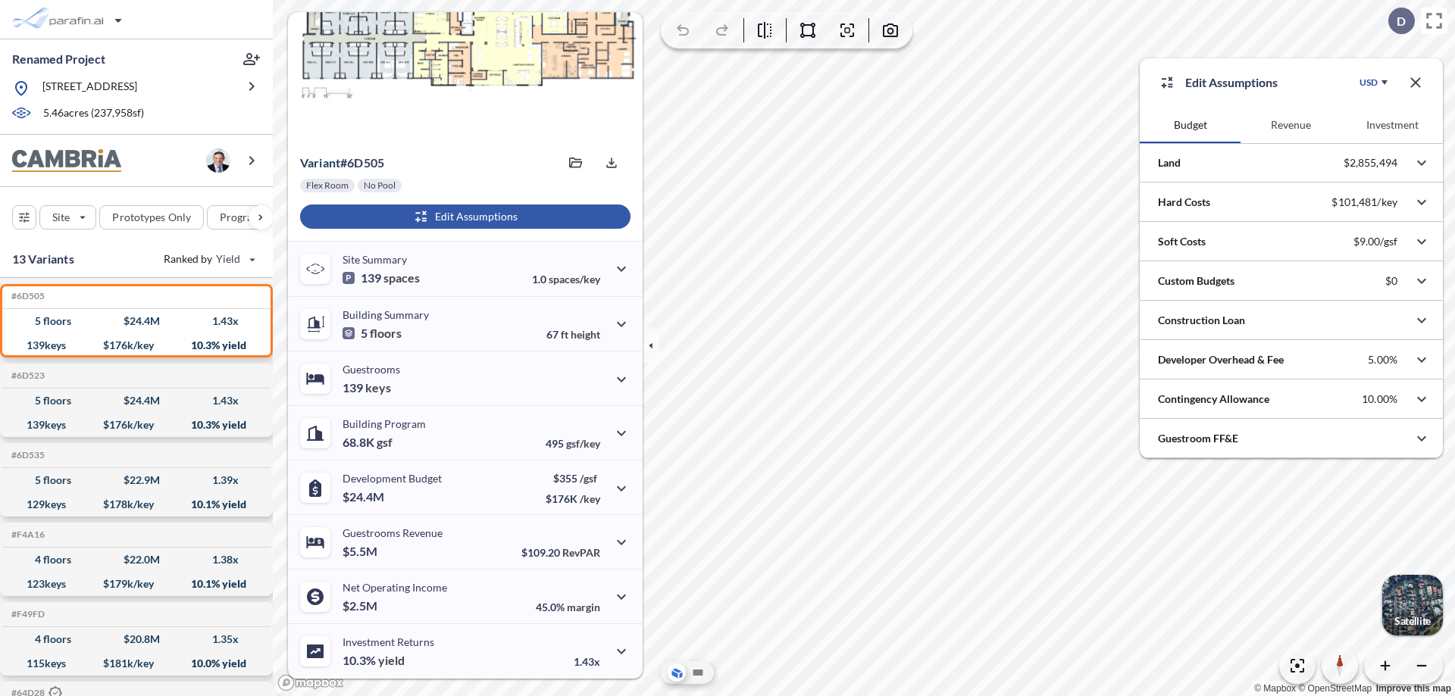 The height and width of the screenshot is (696, 1455). What do you see at coordinates (386, 314) in the screenshot?
I see `p: Building Summary` at bounding box center [386, 314].